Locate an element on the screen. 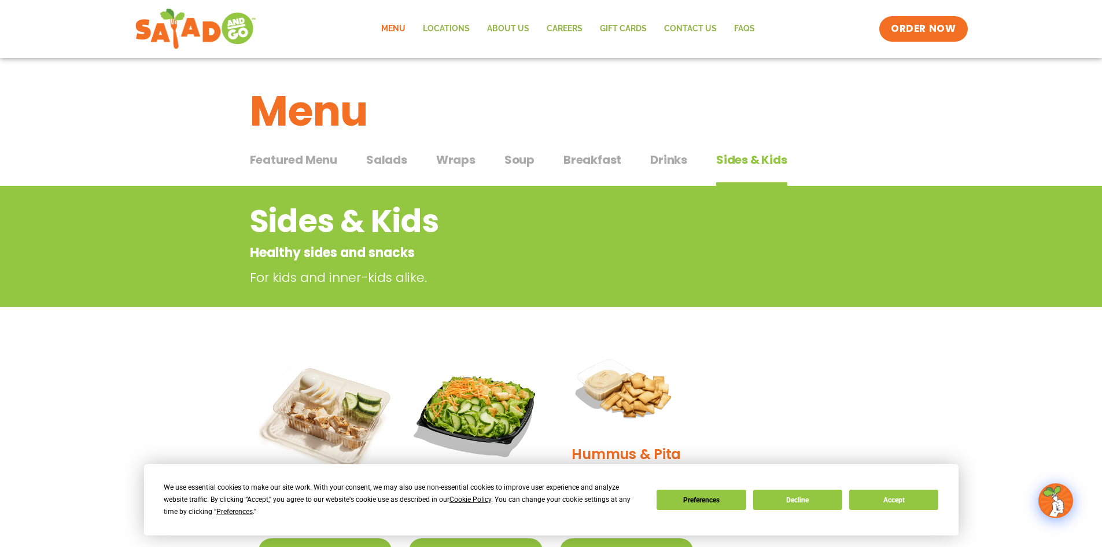 This screenshot has height=547, width=1102. img: Product photo for Hummus & Pita Chips is located at coordinates (626, 390).